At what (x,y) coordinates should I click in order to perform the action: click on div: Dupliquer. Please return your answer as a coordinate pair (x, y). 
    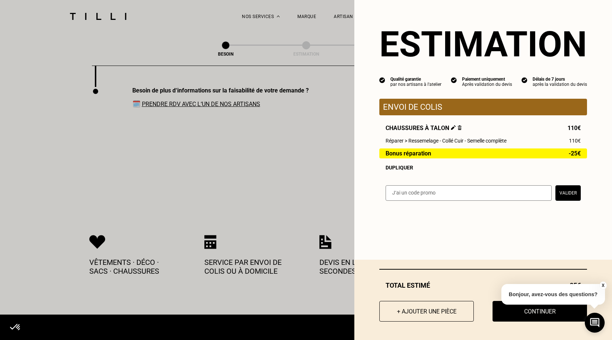
    Looking at the image, I should click on (483, 167).